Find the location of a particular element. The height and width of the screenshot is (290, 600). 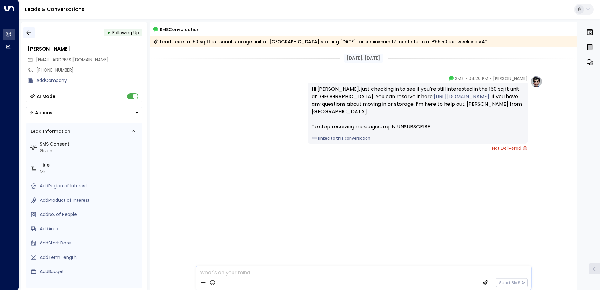

span: Not Delivered is located at coordinates (510, 148).